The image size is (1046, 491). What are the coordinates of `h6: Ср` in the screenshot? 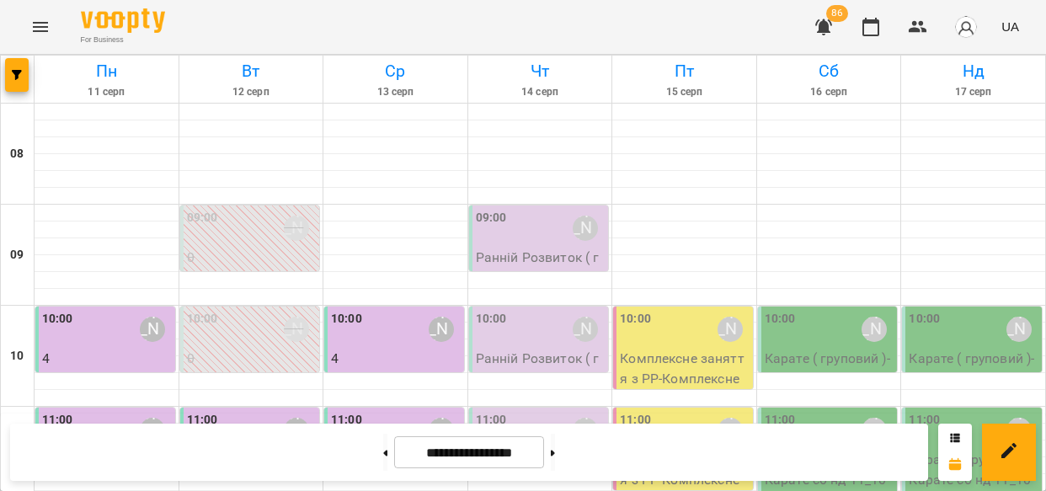 It's located at (395, 71).